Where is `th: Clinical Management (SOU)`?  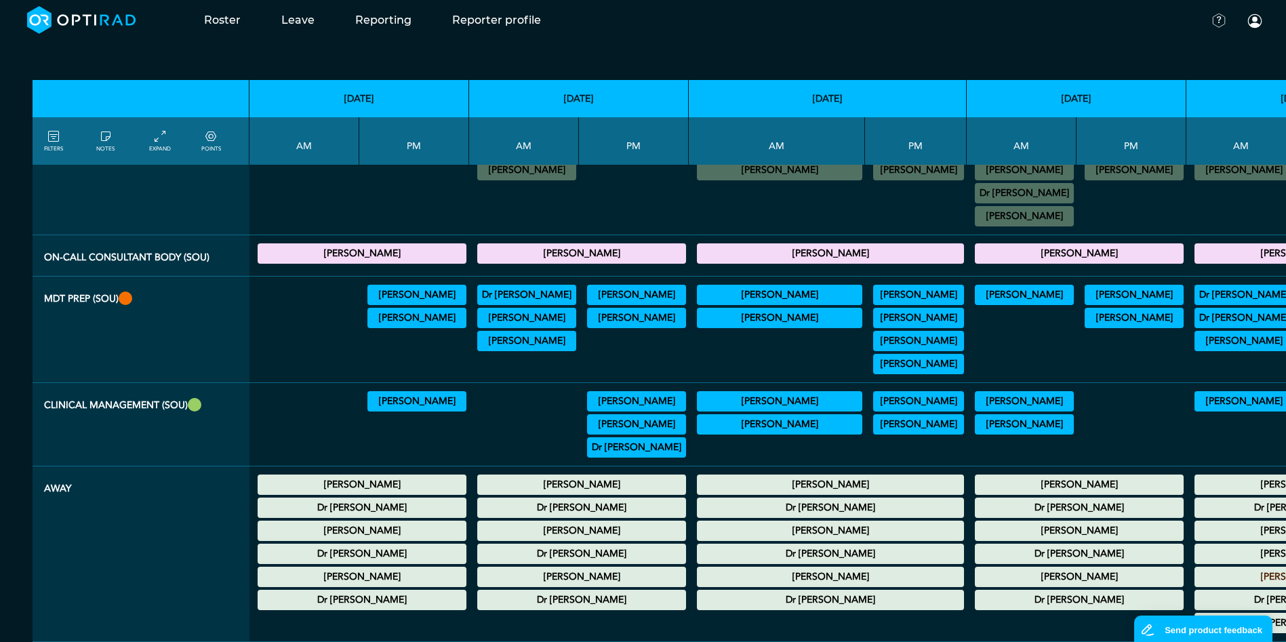 th: Clinical Management (SOU) is located at coordinates (141, 424).